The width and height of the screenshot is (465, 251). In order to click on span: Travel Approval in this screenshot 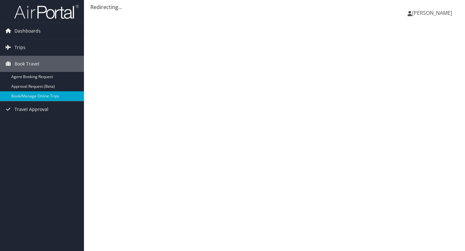, I will do `click(31, 109)`.